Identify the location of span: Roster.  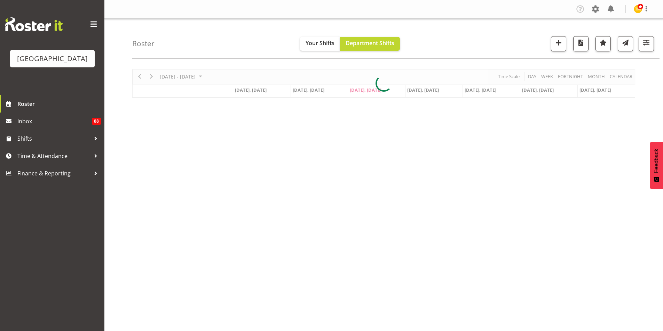
(59, 104).